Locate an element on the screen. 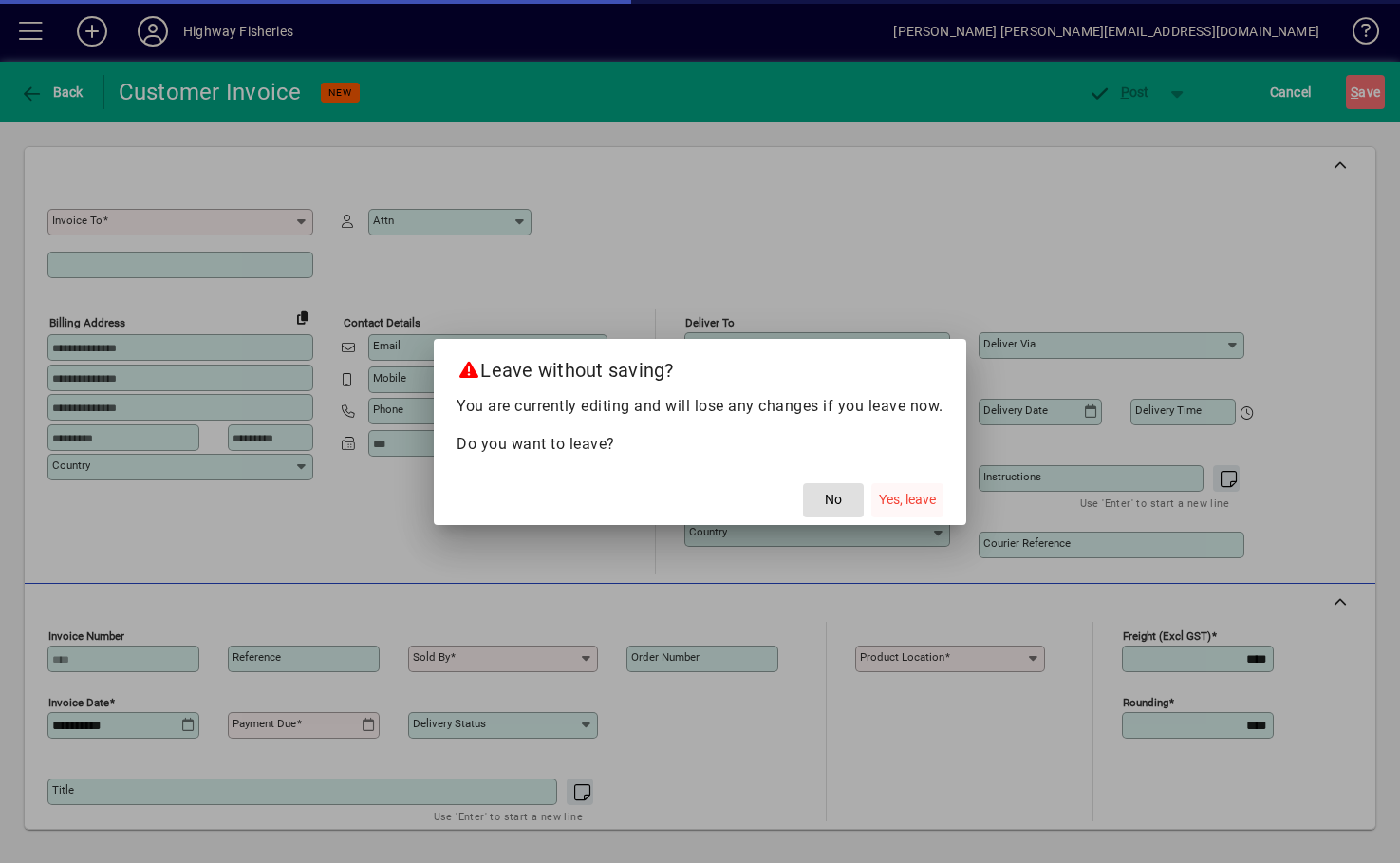 The width and height of the screenshot is (1400, 863). button: Yes, leave is located at coordinates (908, 501).